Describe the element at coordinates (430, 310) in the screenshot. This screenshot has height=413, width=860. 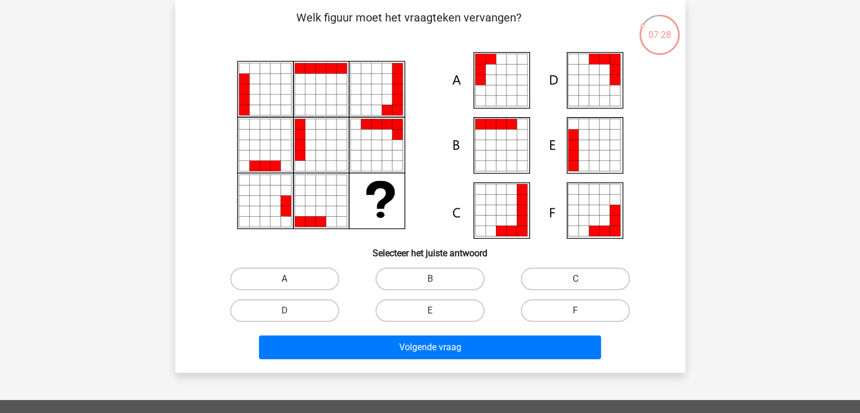
I see `label: E` at that location.